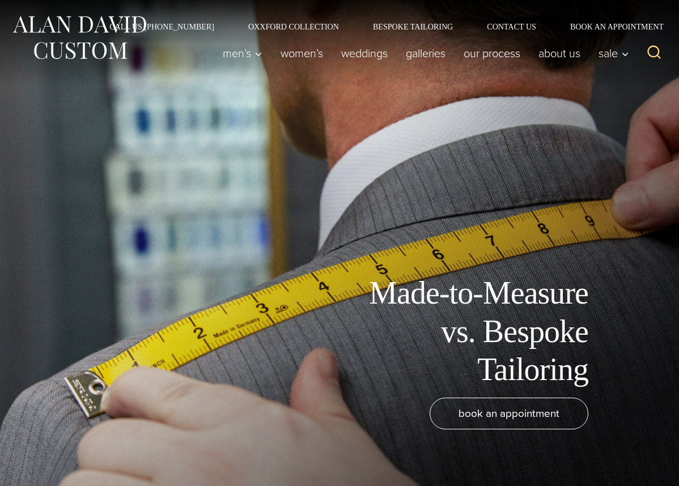 The image size is (679, 486). What do you see at coordinates (509, 414) in the screenshot?
I see `a: book an appointment` at bounding box center [509, 414].